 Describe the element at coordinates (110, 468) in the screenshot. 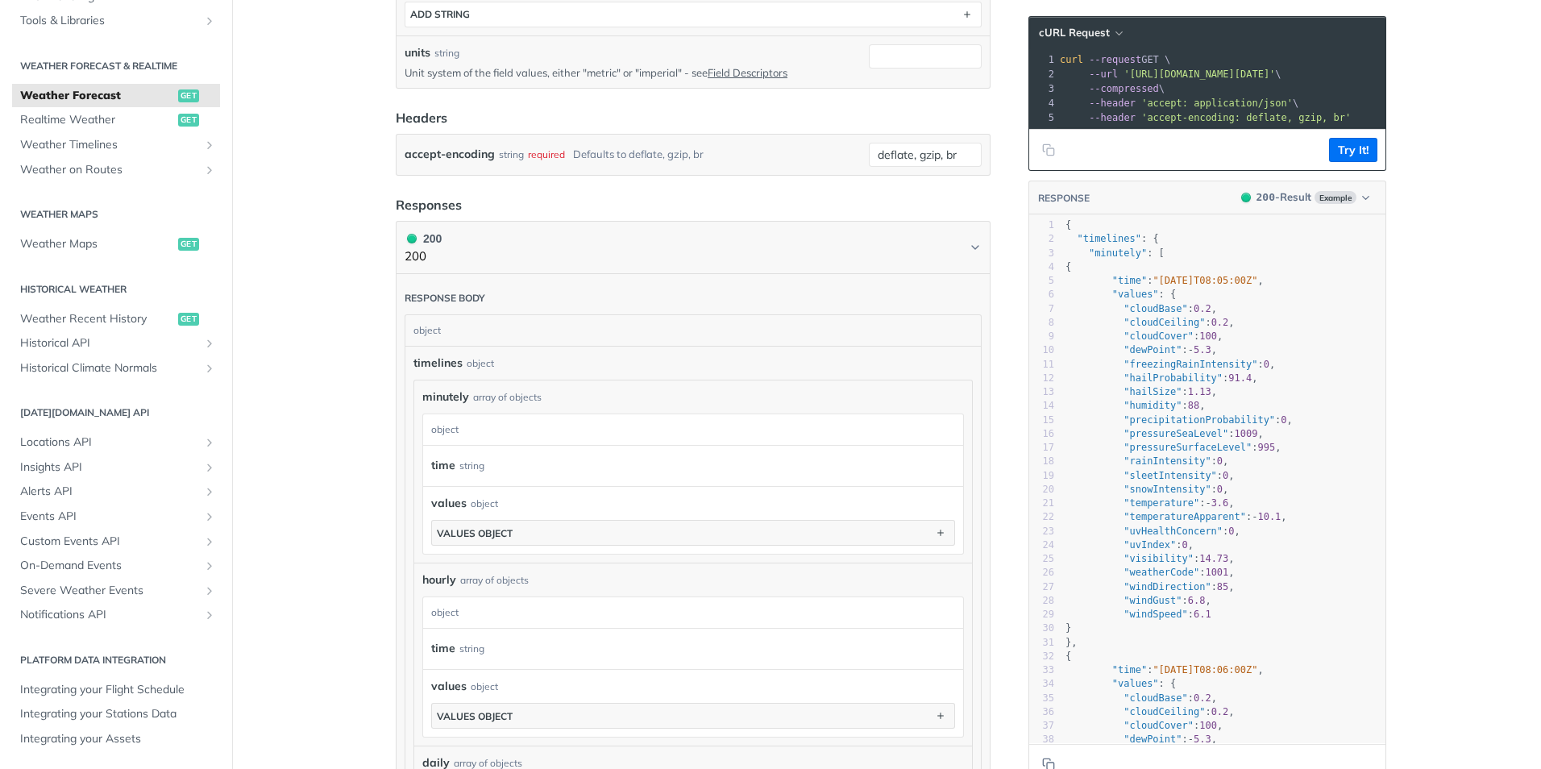

I see `span: Insights API` at that location.